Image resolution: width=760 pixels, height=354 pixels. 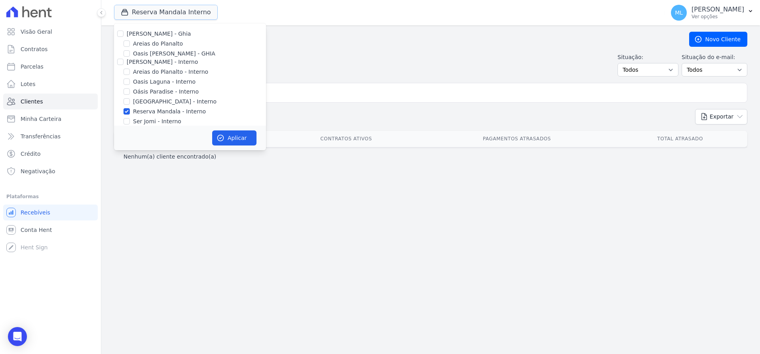 What do you see at coordinates (50, 32) in the screenshot?
I see `a: Visão Geral` at bounding box center [50, 32].